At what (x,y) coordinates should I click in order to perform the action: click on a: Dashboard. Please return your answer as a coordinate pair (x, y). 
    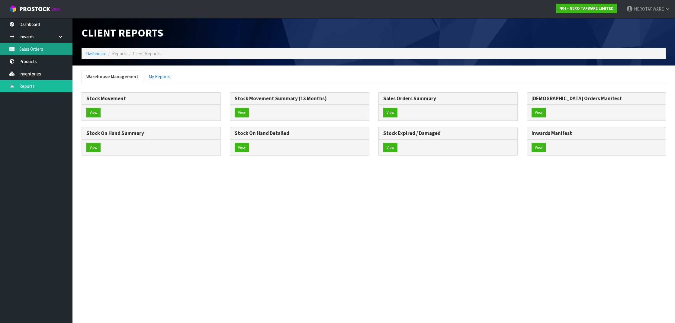
    Looking at the image, I should click on (96, 53).